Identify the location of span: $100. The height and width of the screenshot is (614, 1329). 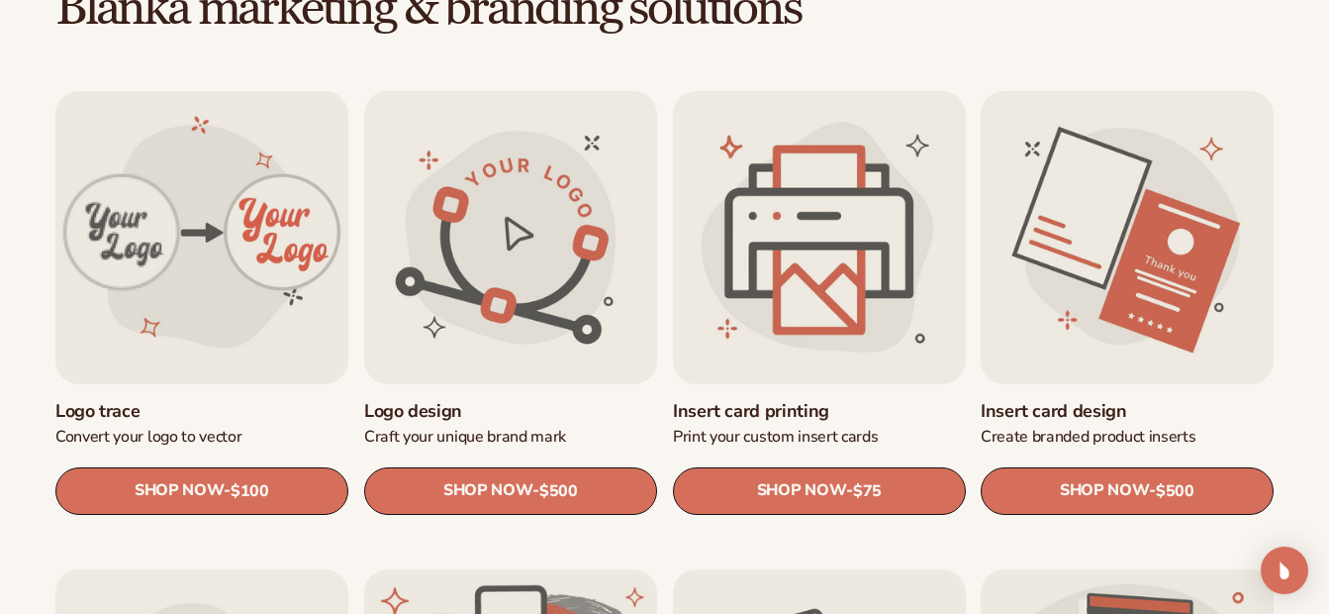
(249, 490).